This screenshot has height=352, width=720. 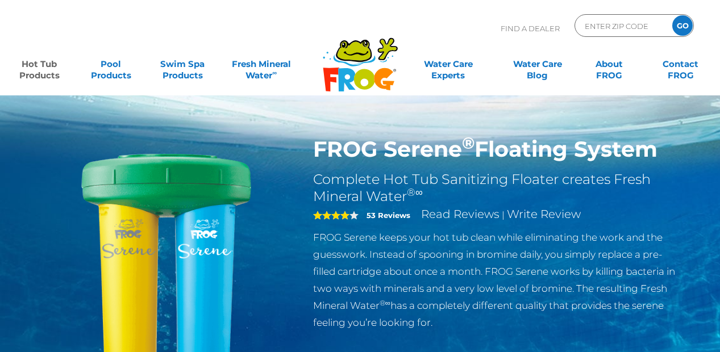 What do you see at coordinates (609, 64) in the screenshot?
I see `a: AboutFROG` at bounding box center [609, 64].